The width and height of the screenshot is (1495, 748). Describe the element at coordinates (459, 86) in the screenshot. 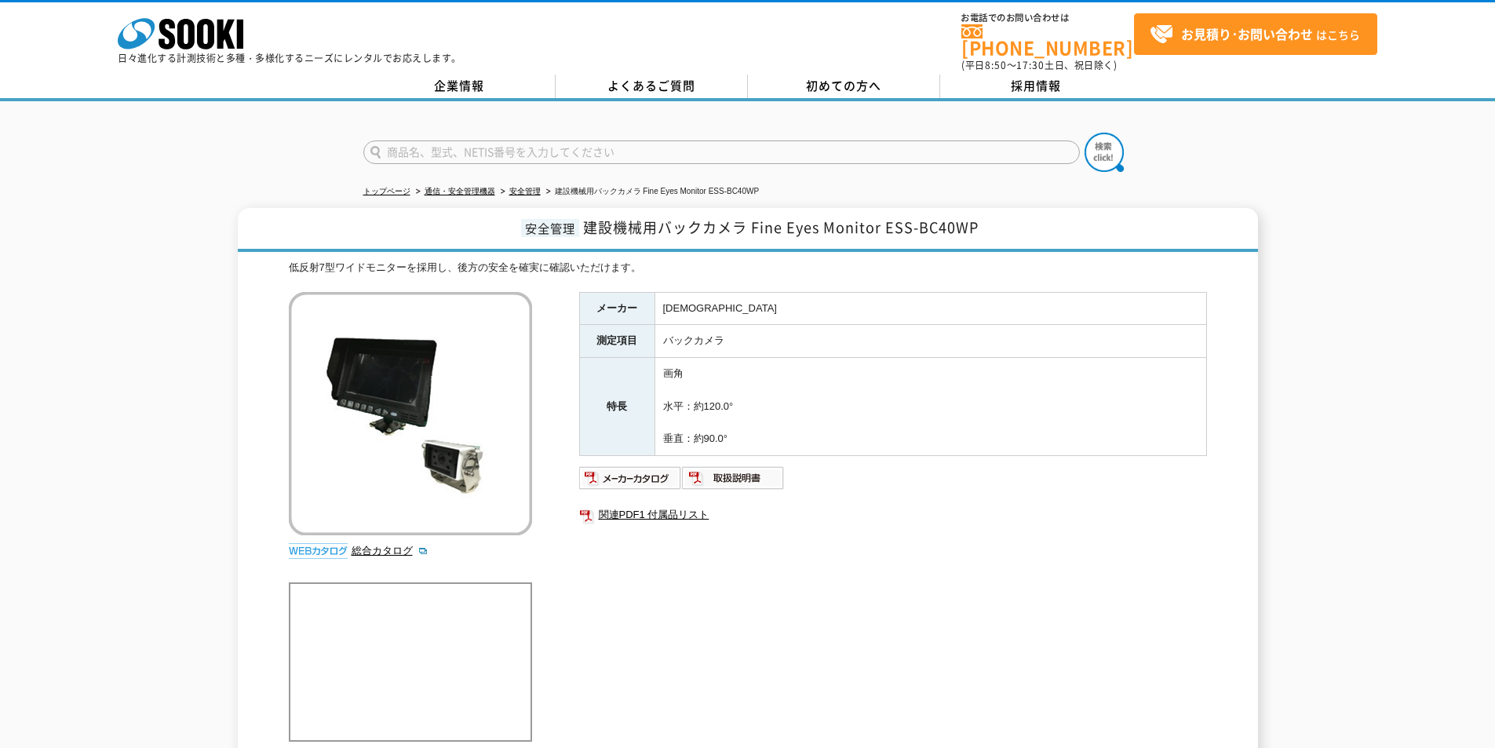

I see `a: 企業情報` at that location.